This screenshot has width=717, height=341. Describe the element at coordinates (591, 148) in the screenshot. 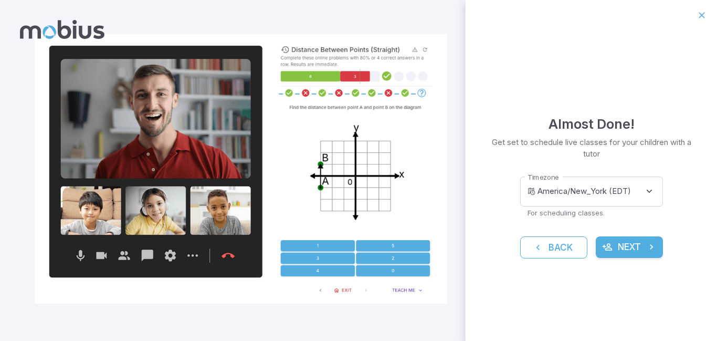

I see `p: Get set to schedule live classes for your children with a tutor` at that location.